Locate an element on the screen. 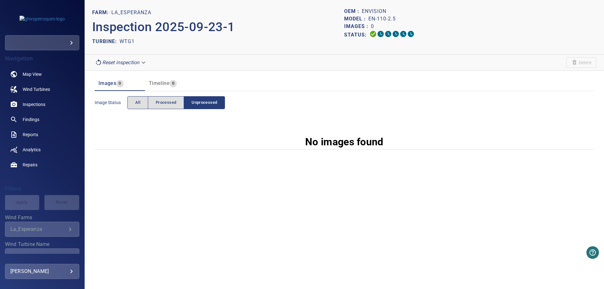 Image resolution: width=604 pixels, height=289 pixels. a: windturbines noActive is located at coordinates (42, 89).